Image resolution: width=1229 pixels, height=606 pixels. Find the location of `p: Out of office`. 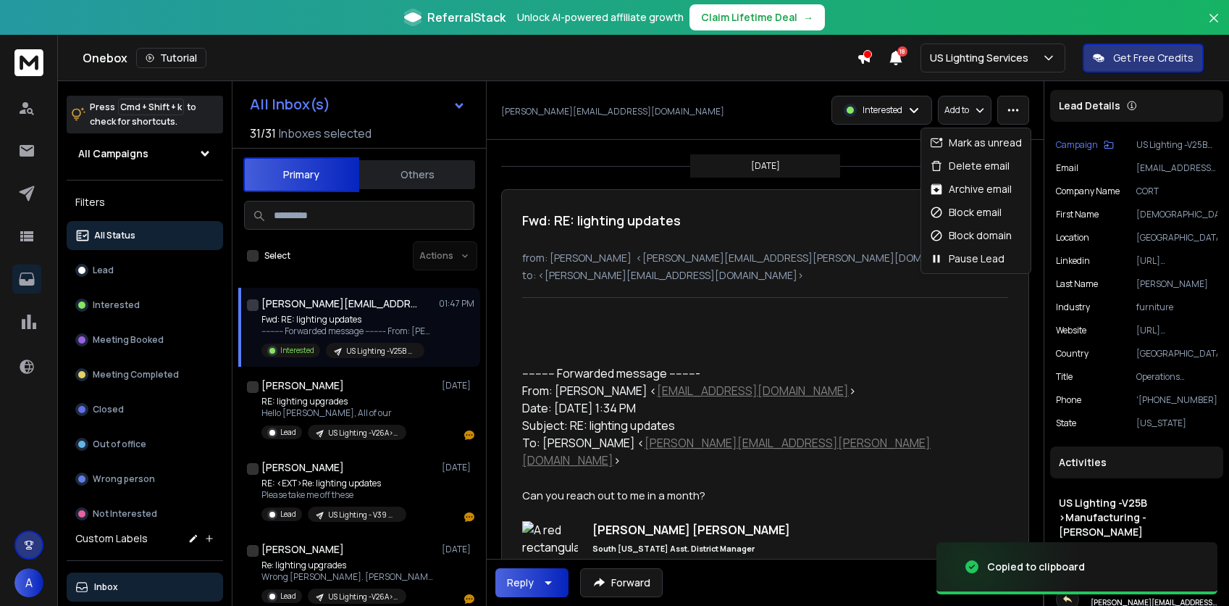

p: Out of office is located at coordinates (120, 444).